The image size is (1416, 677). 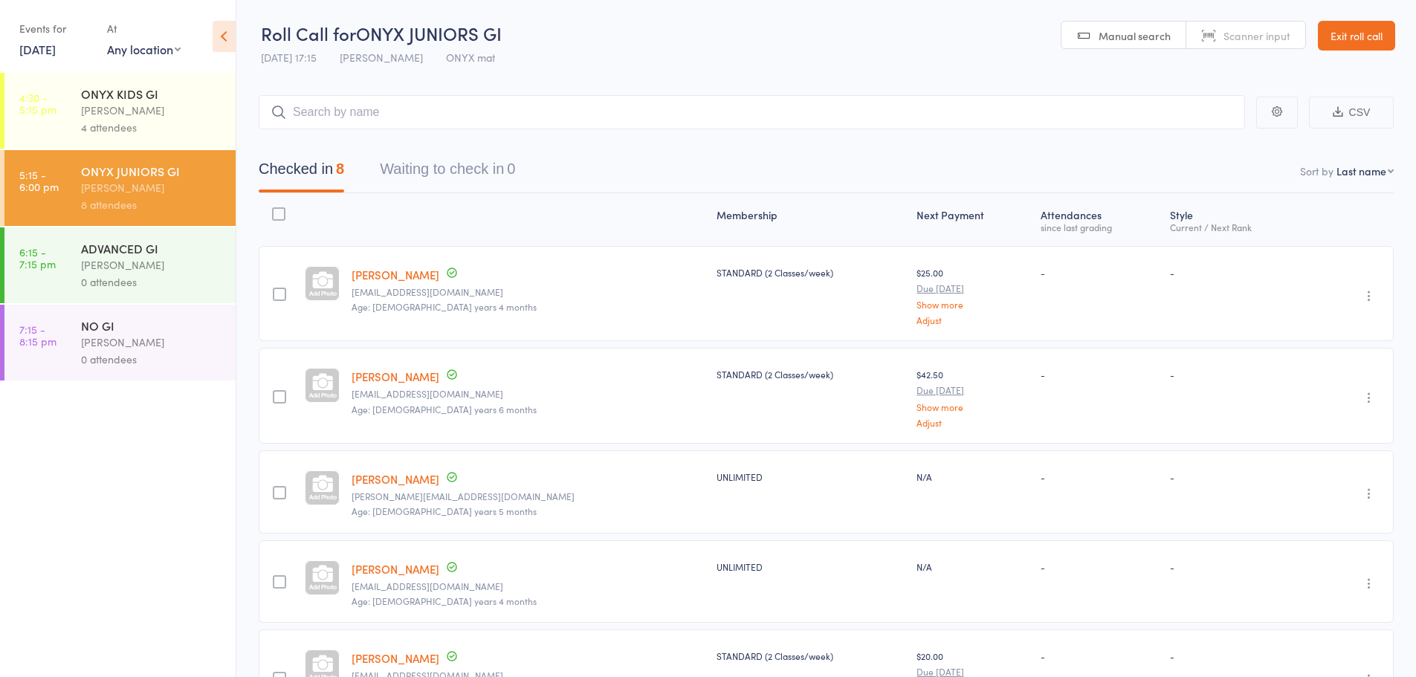 What do you see at coordinates (1257, 36) in the screenshot?
I see `span: Scanner input` at bounding box center [1257, 36].